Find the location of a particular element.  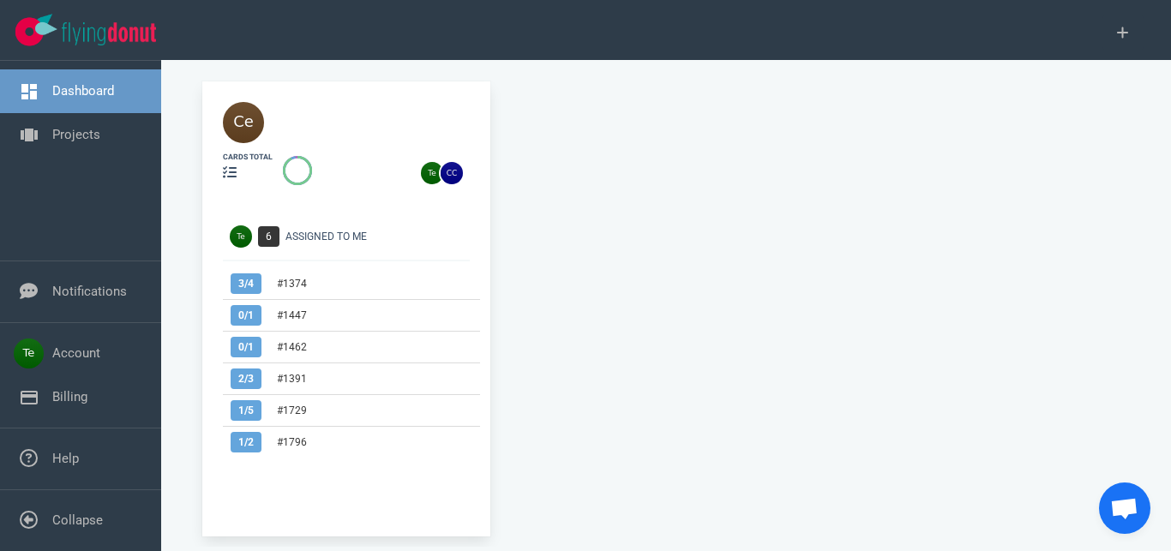

img: 40 is located at coordinates (243, 123).